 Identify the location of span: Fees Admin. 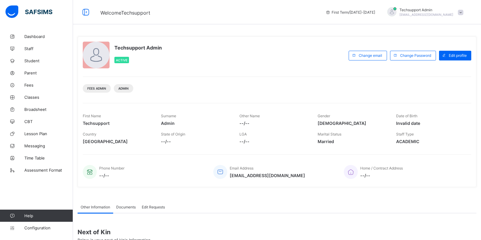
(97, 89).